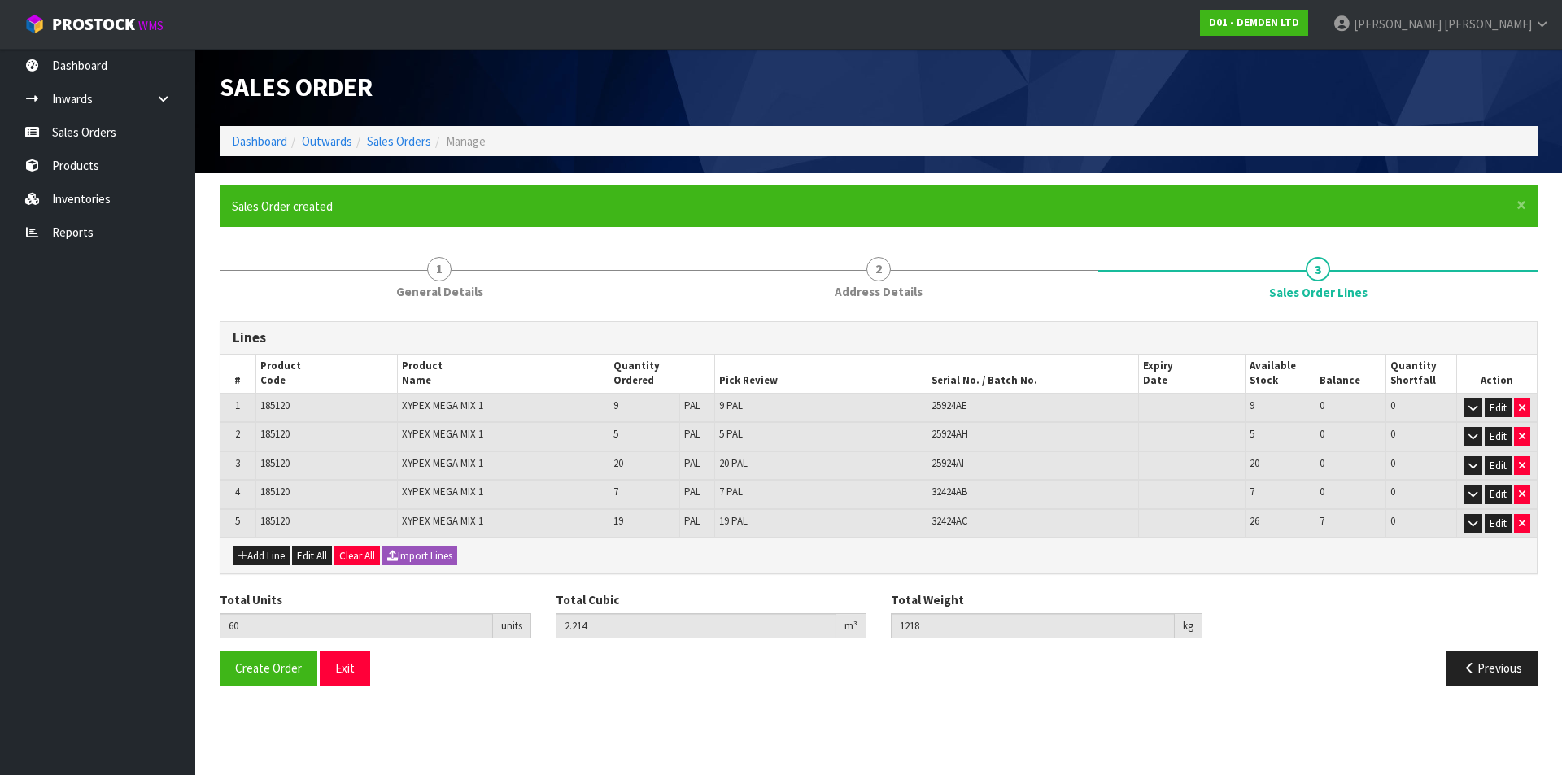  Describe the element at coordinates (1032, 374) in the screenshot. I see `th: Serial No. / Batch No.` at that location.